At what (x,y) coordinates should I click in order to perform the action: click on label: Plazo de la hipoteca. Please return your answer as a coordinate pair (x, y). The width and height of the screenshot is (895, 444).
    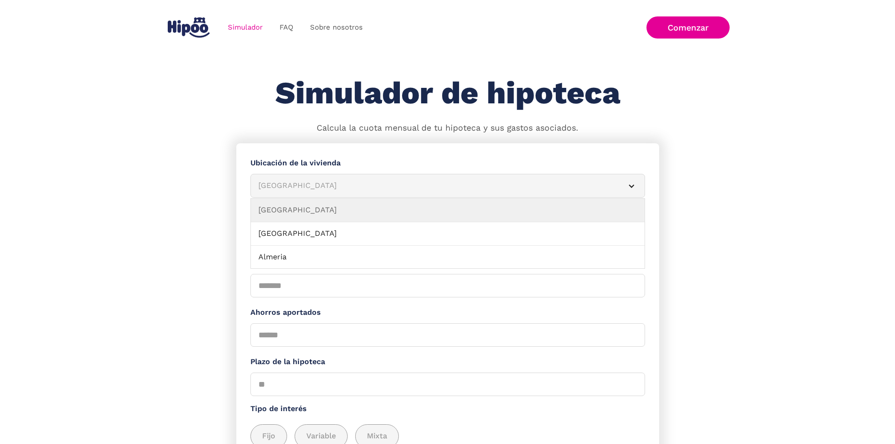
    Looking at the image, I should click on (448, 362).